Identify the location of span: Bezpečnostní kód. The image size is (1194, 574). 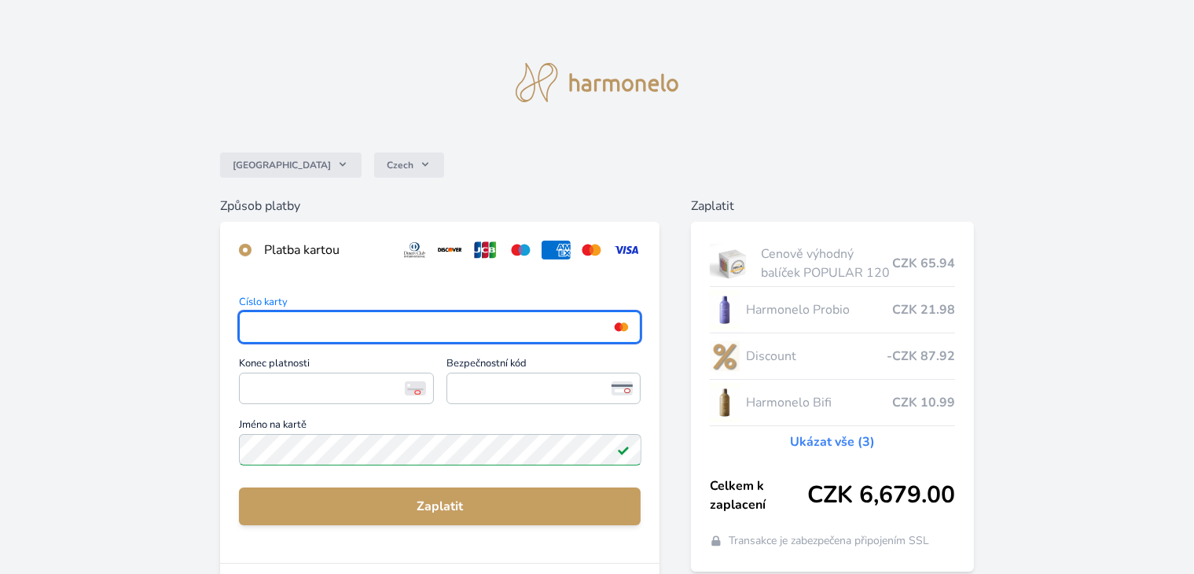
(544, 365).